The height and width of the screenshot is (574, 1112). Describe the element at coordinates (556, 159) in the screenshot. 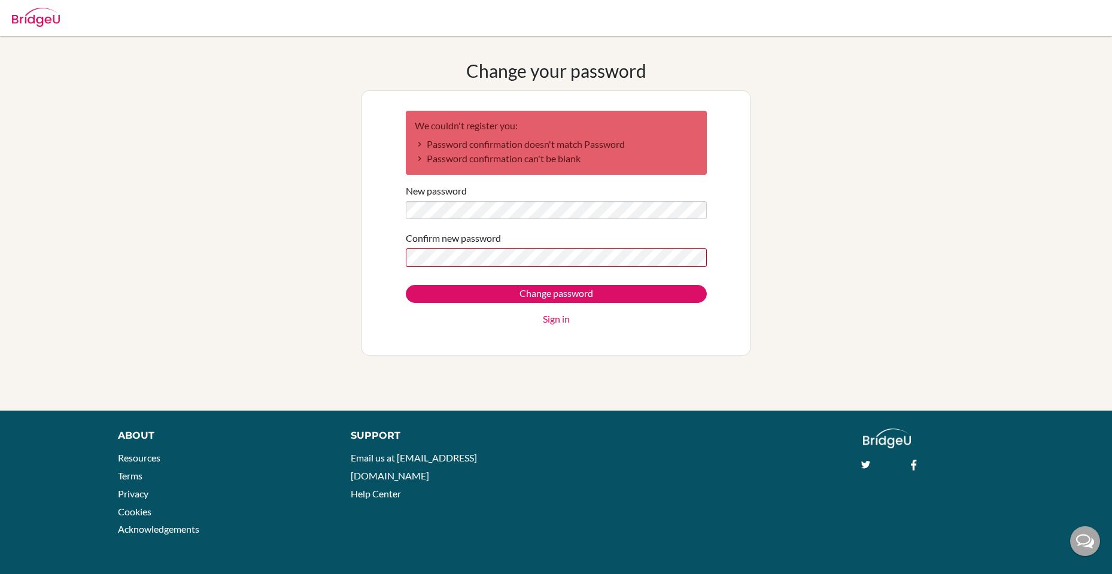

I see `li: Password confirmation can't be blank` at that location.